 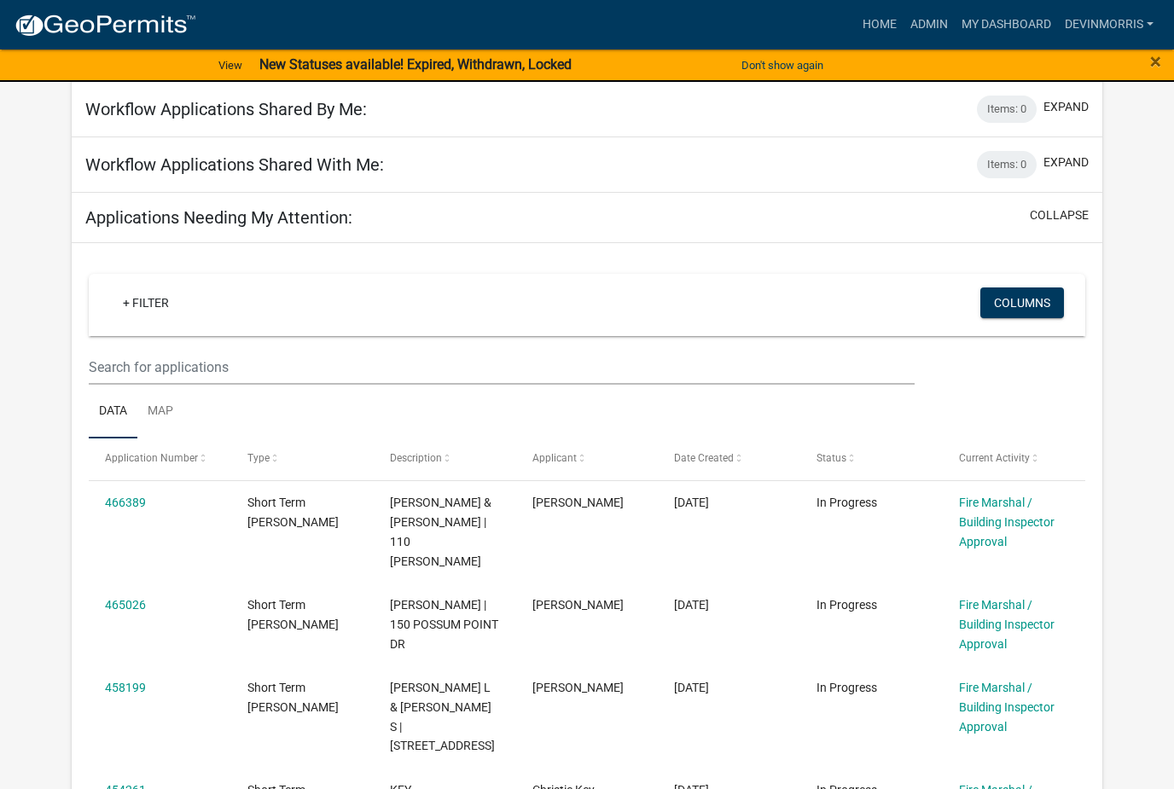 What do you see at coordinates (782, 65) in the screenshot?
I see `button: Don't show again` at bounding box center [782, 65].